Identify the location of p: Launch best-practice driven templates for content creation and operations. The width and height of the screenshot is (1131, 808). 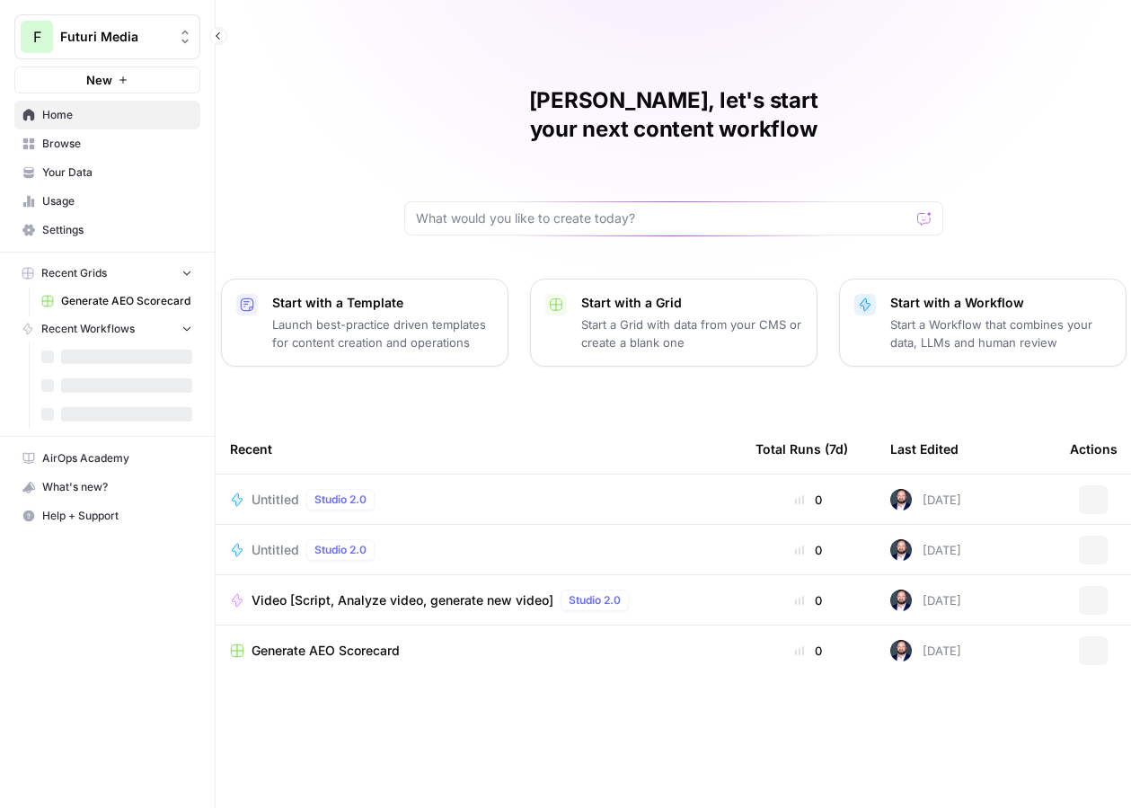
(383, 333).